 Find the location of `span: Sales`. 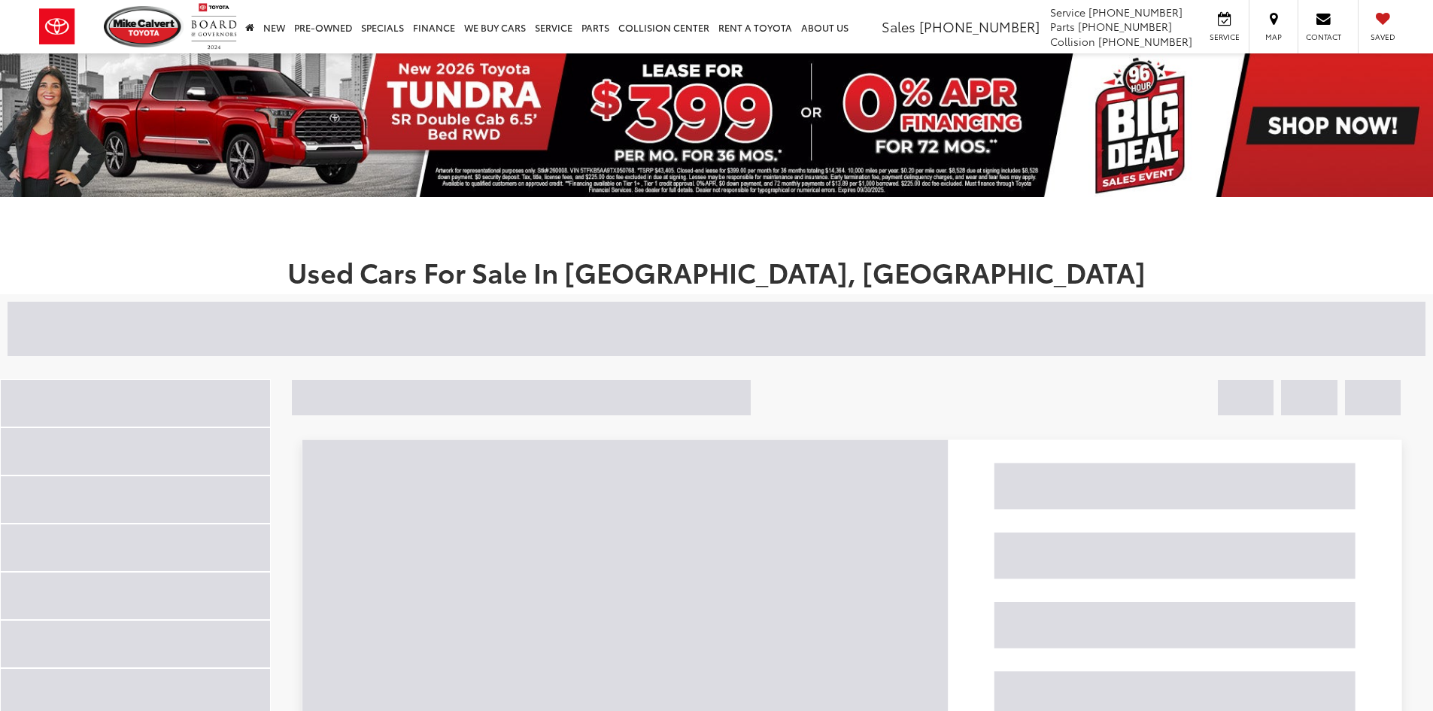

span: Sales is located at coordinates (898, 26).